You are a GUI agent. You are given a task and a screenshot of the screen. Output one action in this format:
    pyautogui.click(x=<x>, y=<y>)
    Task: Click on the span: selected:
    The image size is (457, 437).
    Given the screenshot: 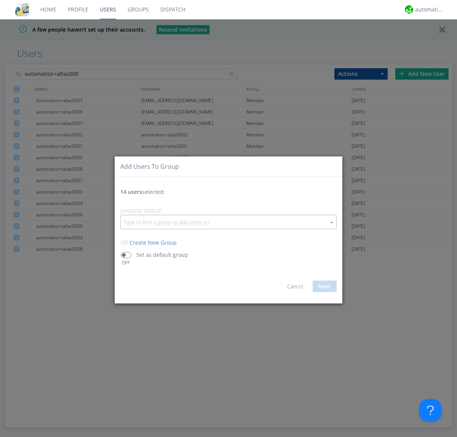 What is the action you would take?
    pyautogui.click(x=142, y=191)
    